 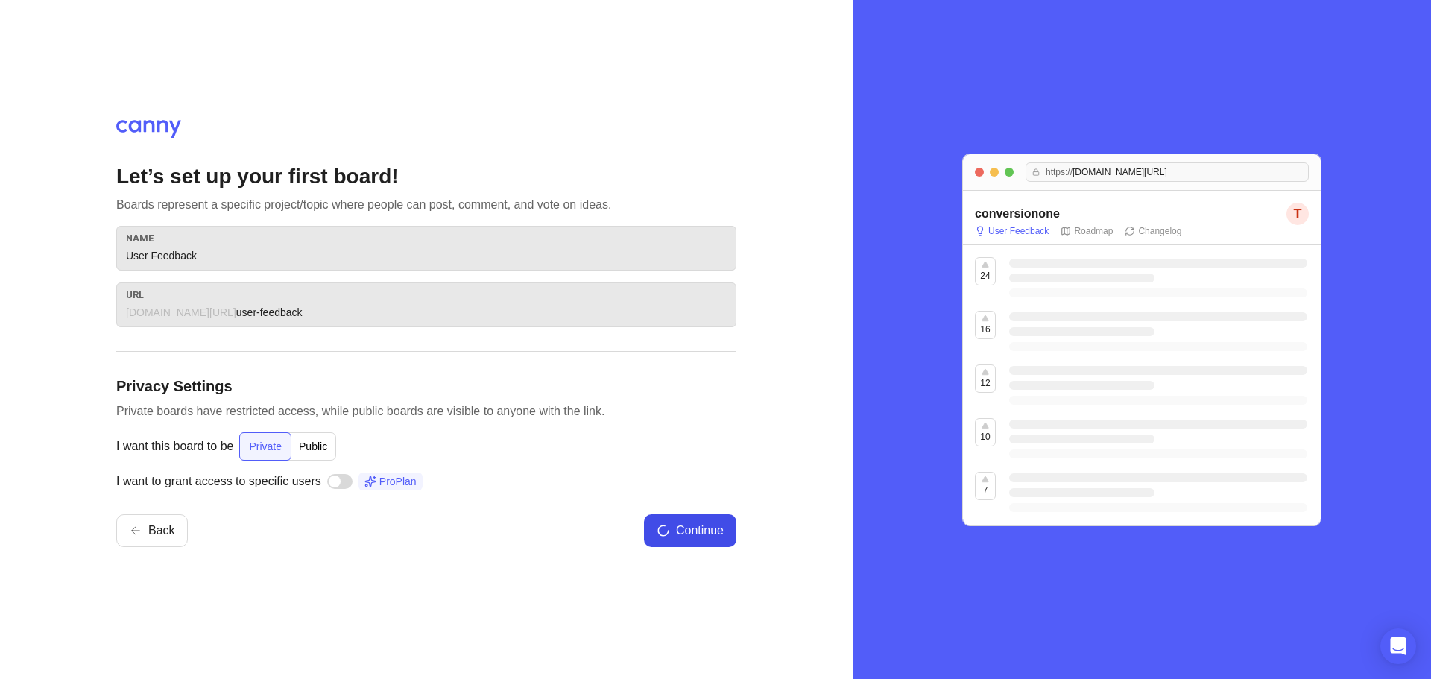 What do you see at coordinates (426, 256) in the screenshot?
I see `input: User Feedback` at bounding box center [426, 256].